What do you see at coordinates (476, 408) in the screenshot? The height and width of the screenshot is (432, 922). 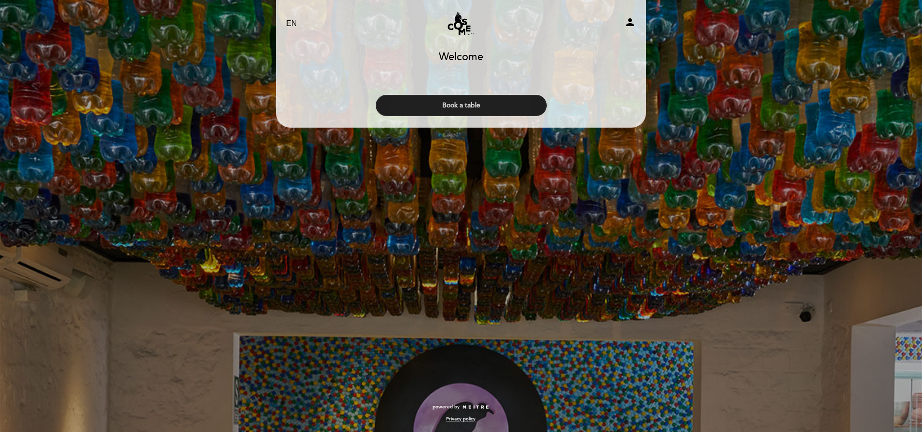 I see `img: MEITRE` at bounding box center [476, 408].